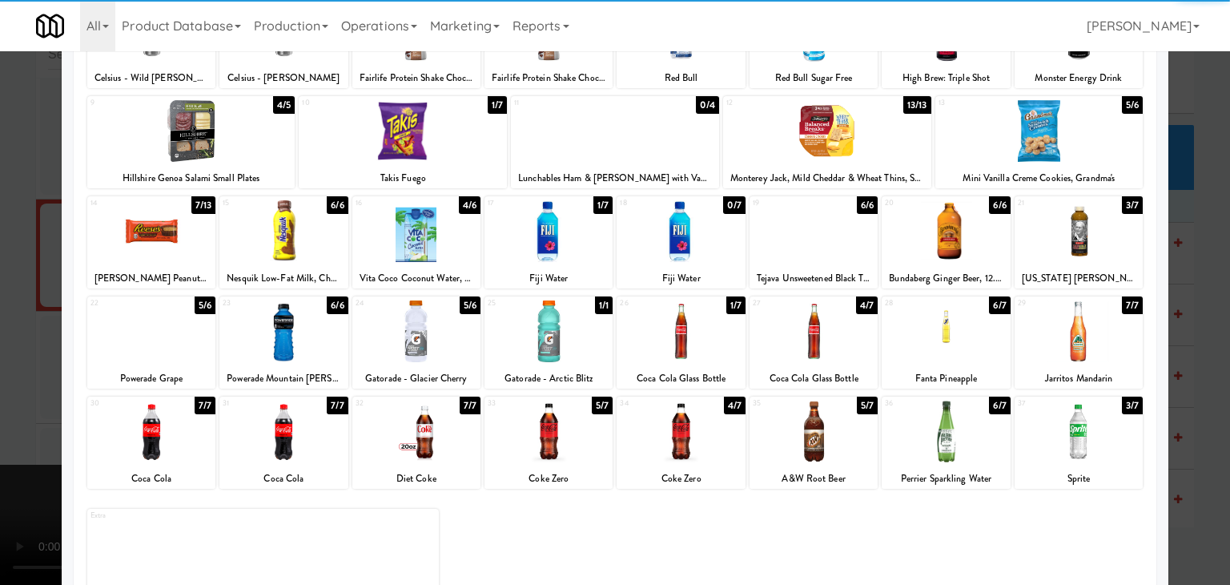 The height and width of the screenshot is (585, 1230). Describe the element at coordinates (151, 342) in the screenshot. I see `div: 225/6Powerade Grape` at that location.